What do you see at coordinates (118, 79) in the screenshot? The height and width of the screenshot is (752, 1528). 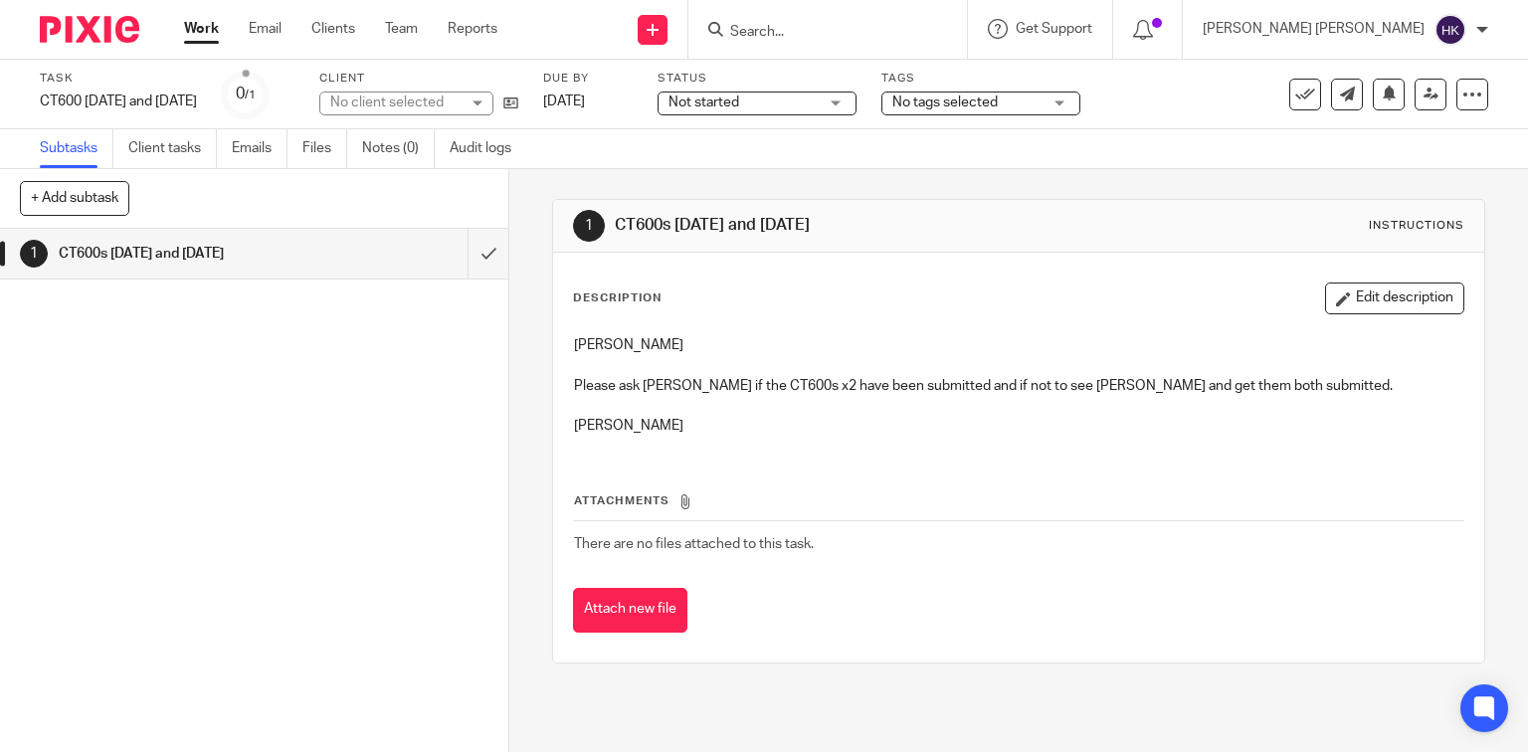 I see `label: Task` at bounding box center [118, 79].